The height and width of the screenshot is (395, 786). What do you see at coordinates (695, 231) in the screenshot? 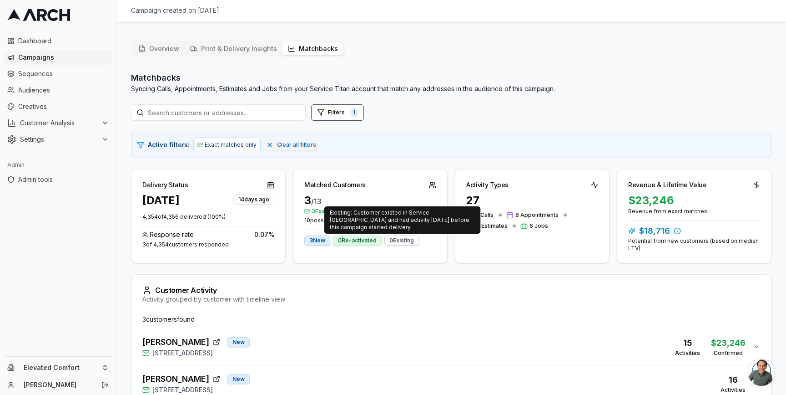
I see `div: $18,716` at bounding box center [695, 231].